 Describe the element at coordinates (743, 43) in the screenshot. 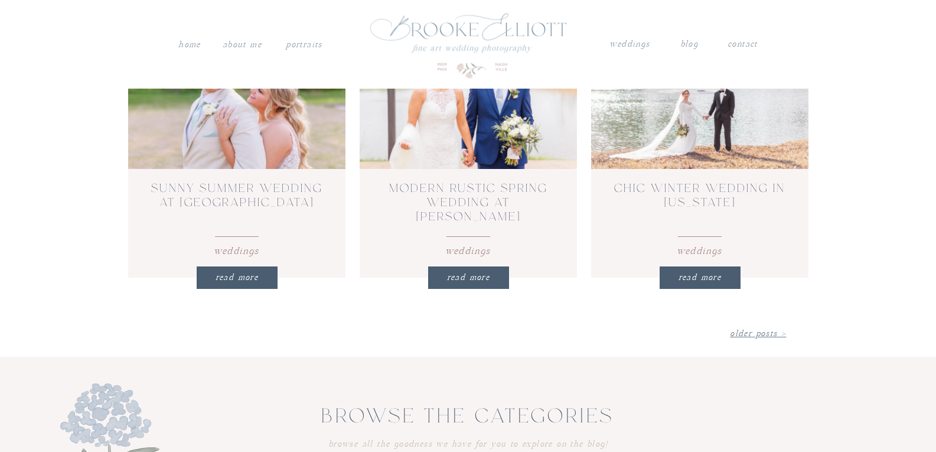

I see `nav: contact` at that location.